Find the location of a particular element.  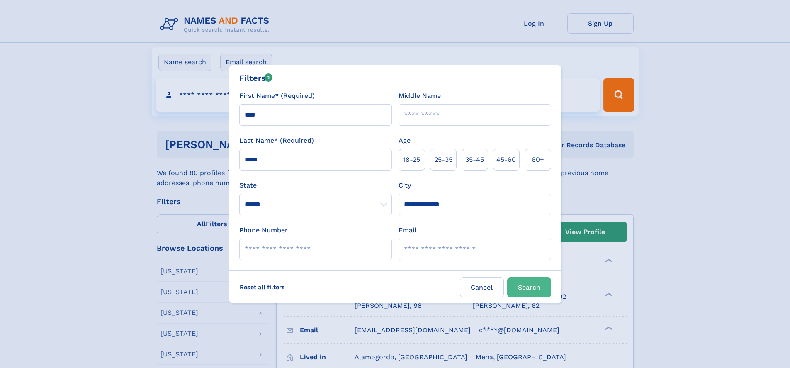

label: Last Name* (Required) is located at coordinates (277, 141).